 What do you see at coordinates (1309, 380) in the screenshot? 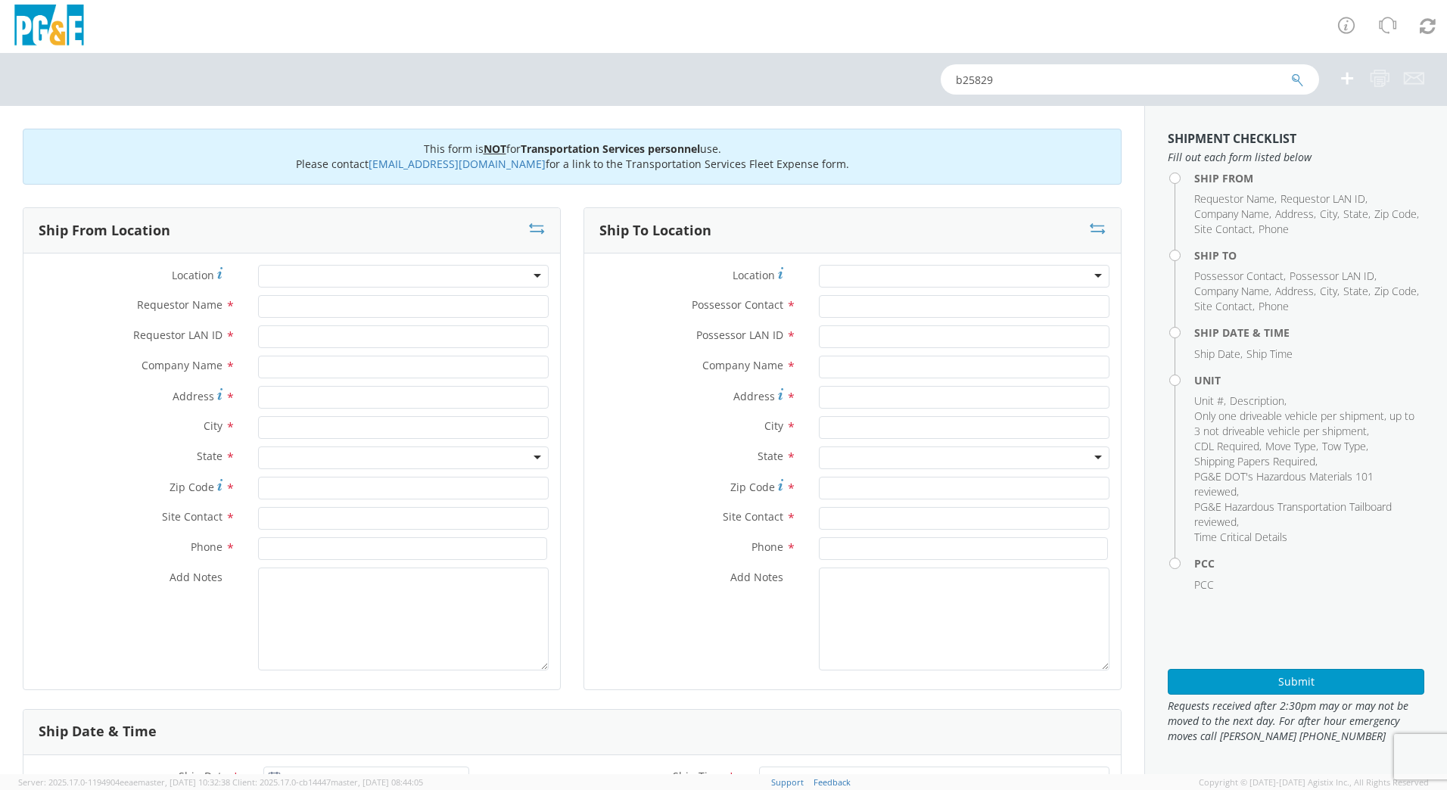
I see `h4: Unit` at bounding box center [1309, 380].